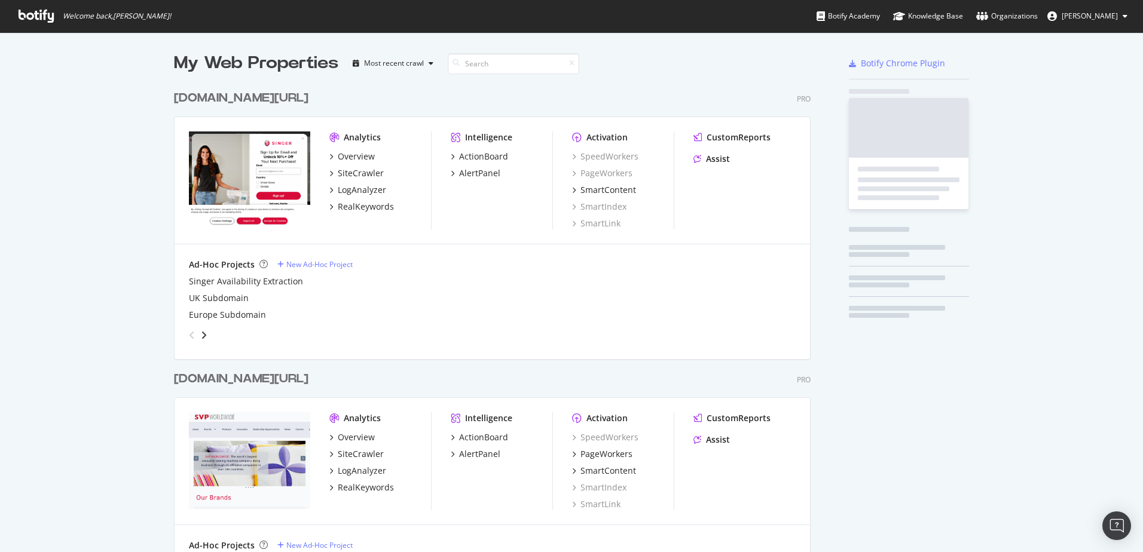 The height and width of the screenshot is (552, 1143). Describe the element at coordinates (219, 298) in the screenshot. I see `a: UK Subdomain` at that location.